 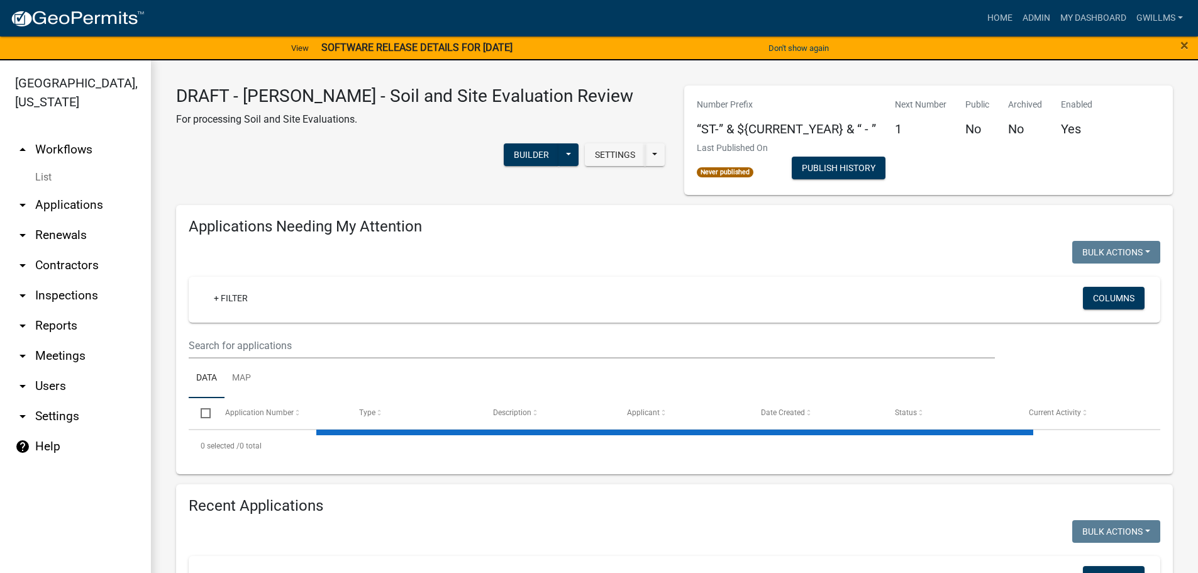 I want to click on h4: Applications Needing My Attention, so click(x=674, y=226).